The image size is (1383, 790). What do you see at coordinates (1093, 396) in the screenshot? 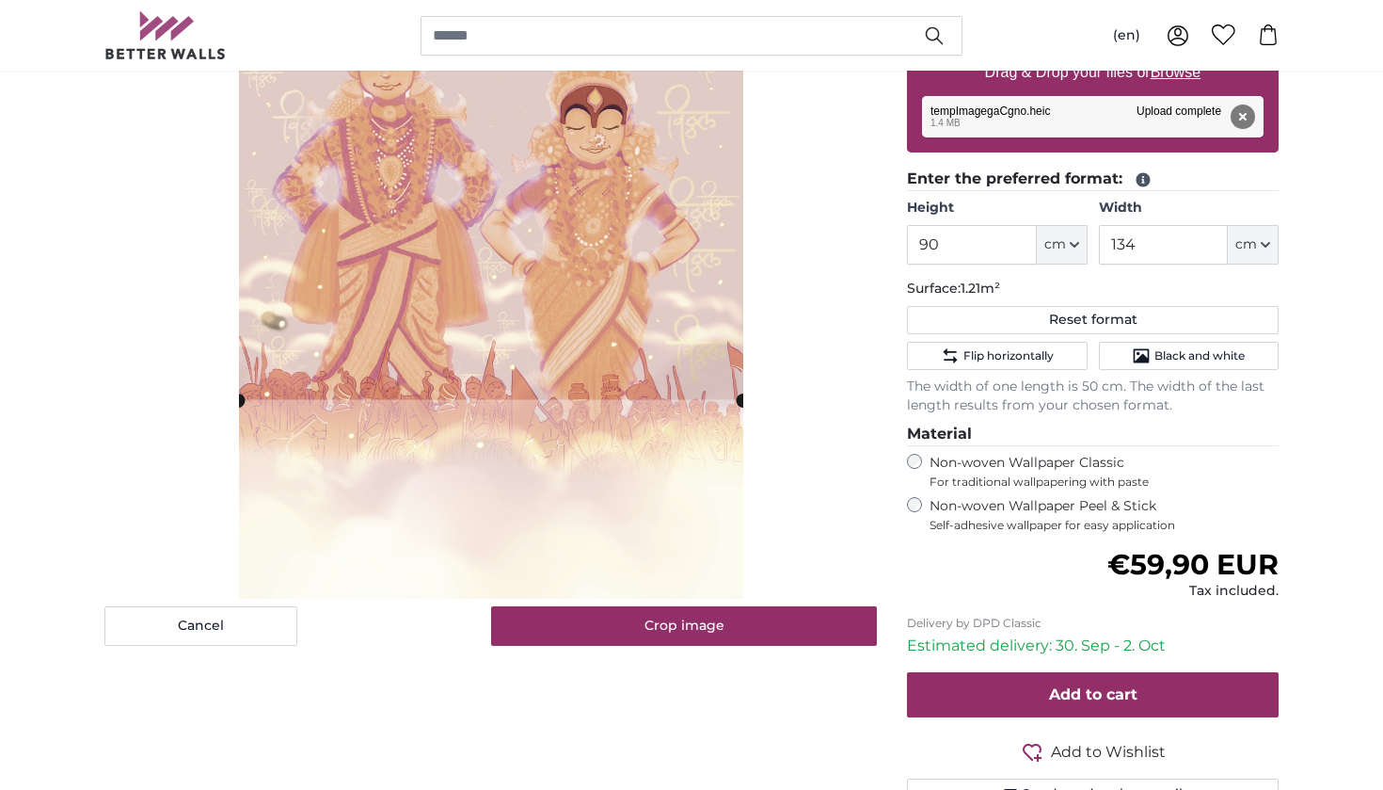
I see `p: The width of one length is 50 cm. The width of the last length results from your chosen format.` at bounding box center [1093, 396].